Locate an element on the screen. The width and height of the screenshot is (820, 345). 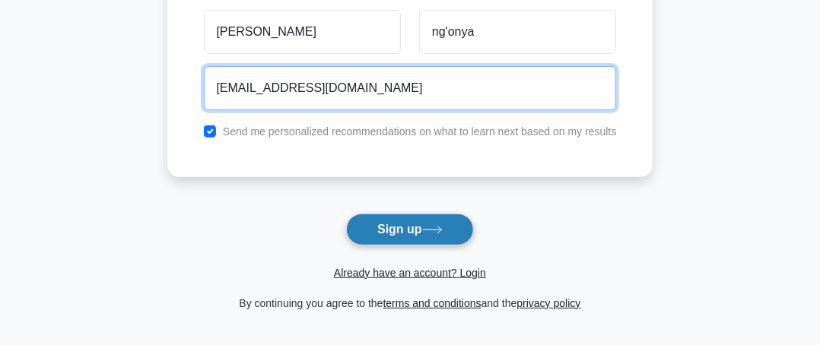
a: privacy policy is located at coordinates (549, 304).